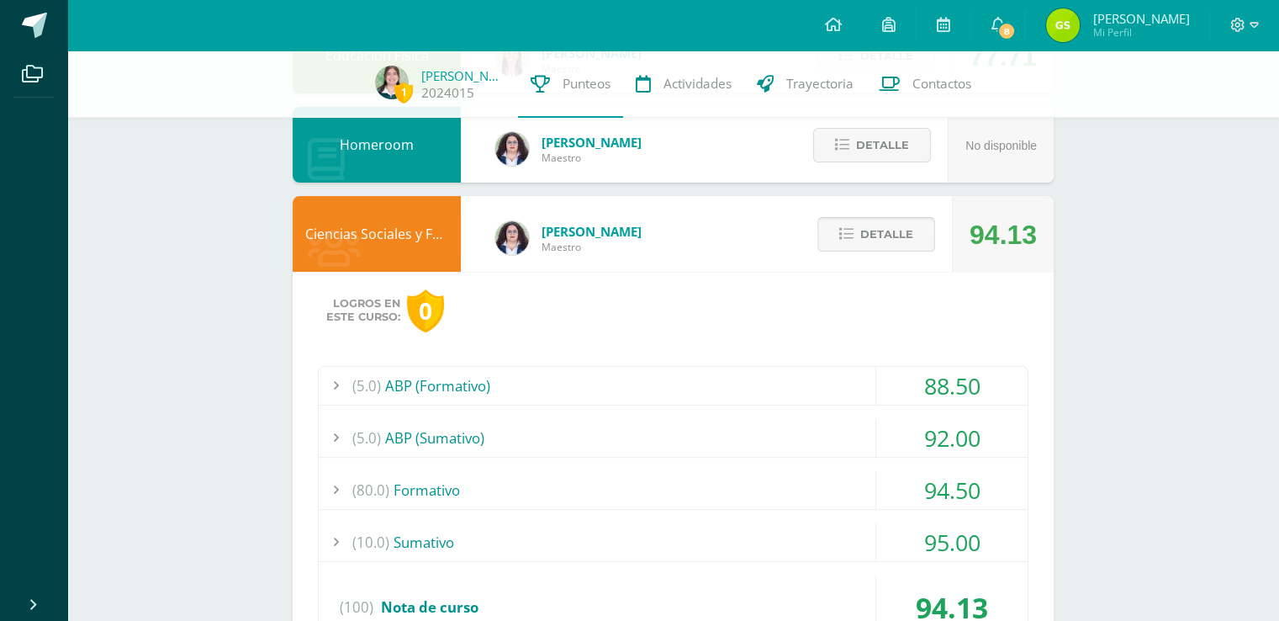 This screenshot has width=1279, height=621. Describe the element at coordinates (942, 83) in the screenshot. I see `span: Contactos` at that location.